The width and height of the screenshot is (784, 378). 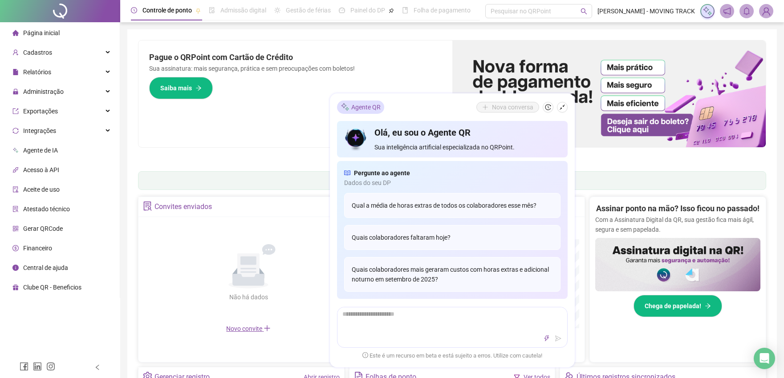 What do you see at coordinates (452, 275) in the screenshot?
I see `div: Quais colaboradores mais geraram custos com horas extras e adicional noturno em setembro de 2025?` at bounding box center [452, 275].